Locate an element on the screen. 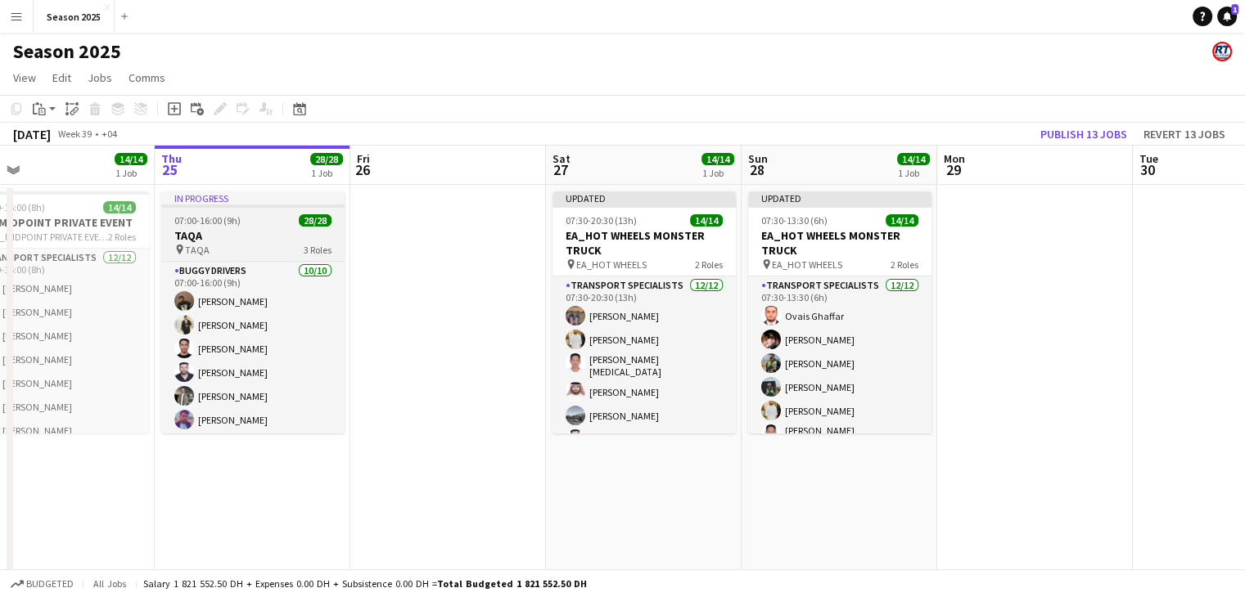 Image resolution: width=1245 pixels, height=597 pixels. div: Updated07:30-20:30 (13h)14/14EA_HOT WHEELS MONSTER TRUCK EA_HOT WHEELS2 RolesTransport Specialist... is located at coordinates (644, 313).